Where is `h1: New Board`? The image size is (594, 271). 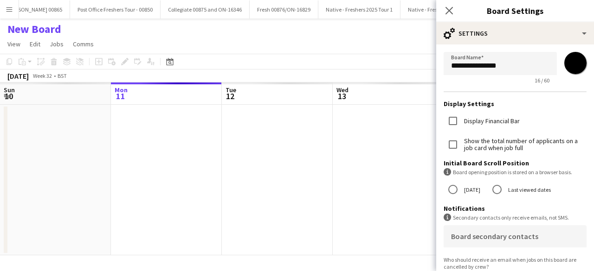 h1: New Board is located at coordinates (34, 29).